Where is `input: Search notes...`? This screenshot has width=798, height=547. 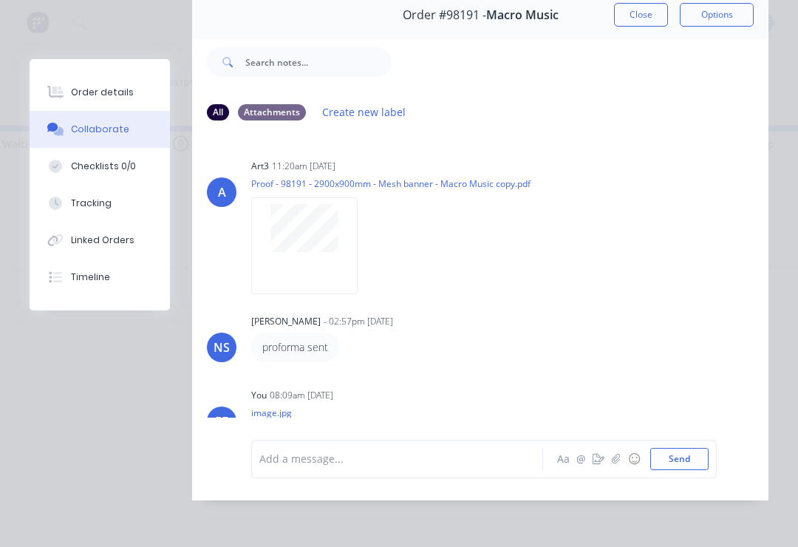
input: Search notes... is located at coordinates (318, 62).